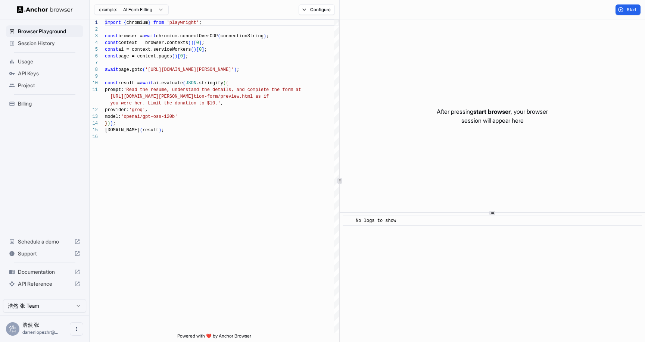 Image resolution: width=645 pixels, height=342 pixels. Describe the element at coordinates (44, 62) in the screenshot. I see `div: Usage` at that location.